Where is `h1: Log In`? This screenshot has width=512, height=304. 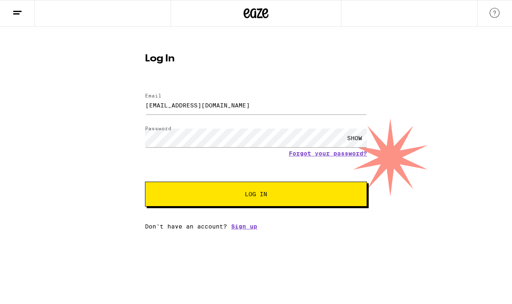 h1: Log In is located at coordinates (256, 59).